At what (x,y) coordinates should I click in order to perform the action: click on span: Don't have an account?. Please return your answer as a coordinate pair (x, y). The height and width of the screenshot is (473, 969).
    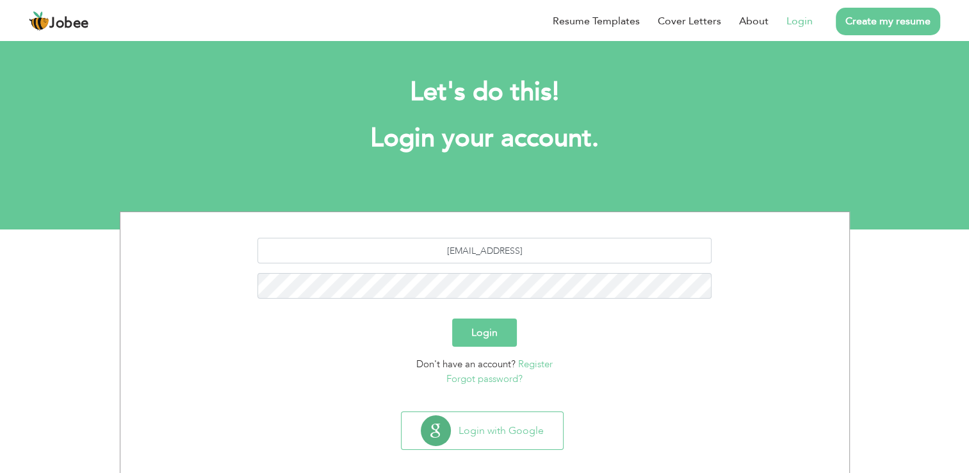
    Looking at the image, I should click on (466, 364).